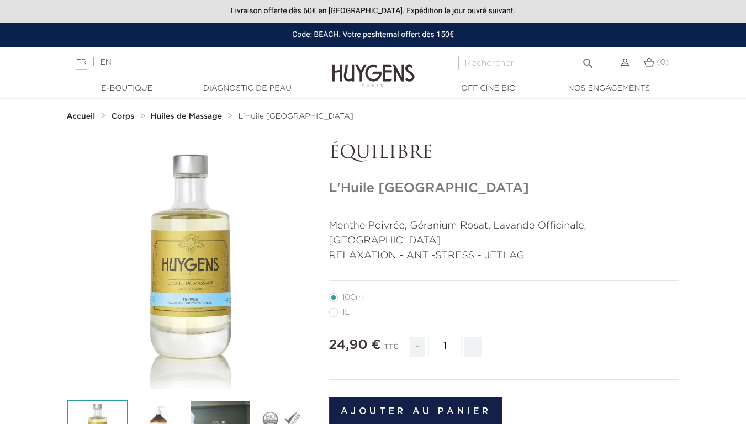 The height and width of the screenshot is (424, 746). What do you see at coordinates (248, 88) in the screenshot?
I see `a: Diagnostic de peau` at bounding box center [248, 88].